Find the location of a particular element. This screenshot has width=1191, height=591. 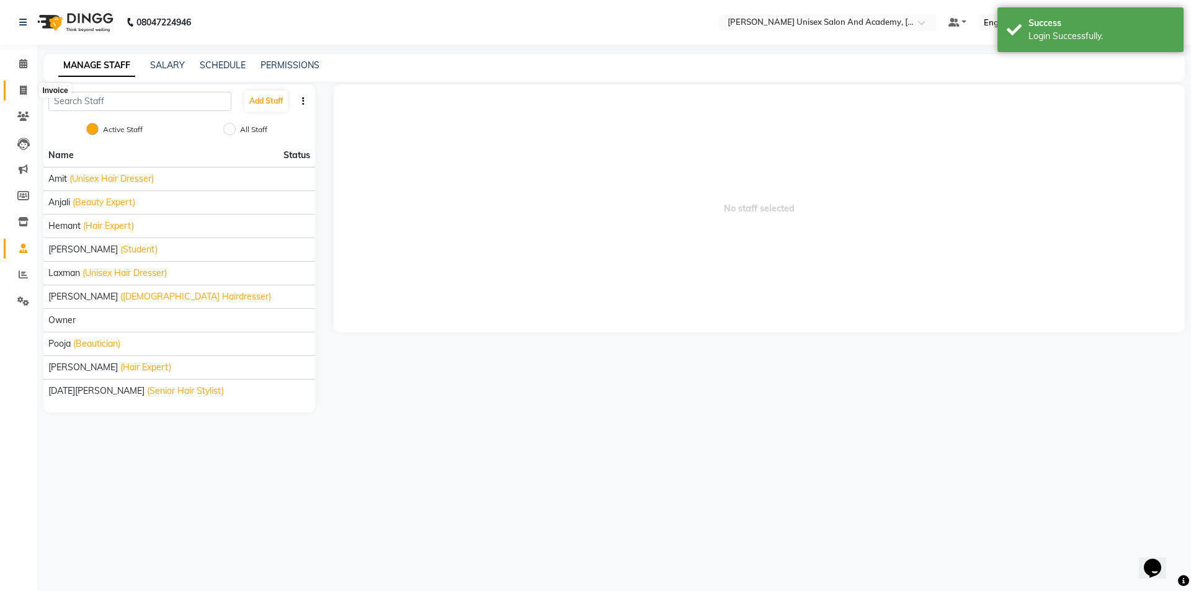

b: 08047224946 is located at coordinates (164, 22).